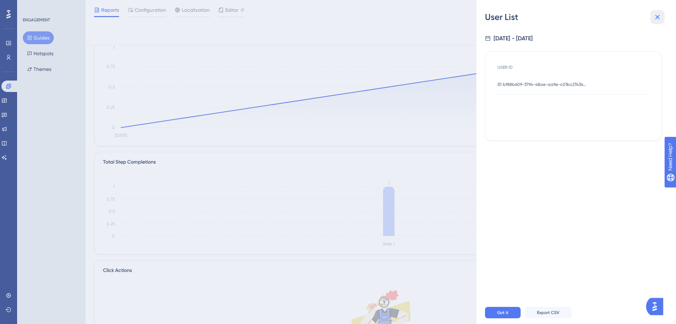 The image size is (676, 324). I want to click on button: Export CSV, so click(548, 312).